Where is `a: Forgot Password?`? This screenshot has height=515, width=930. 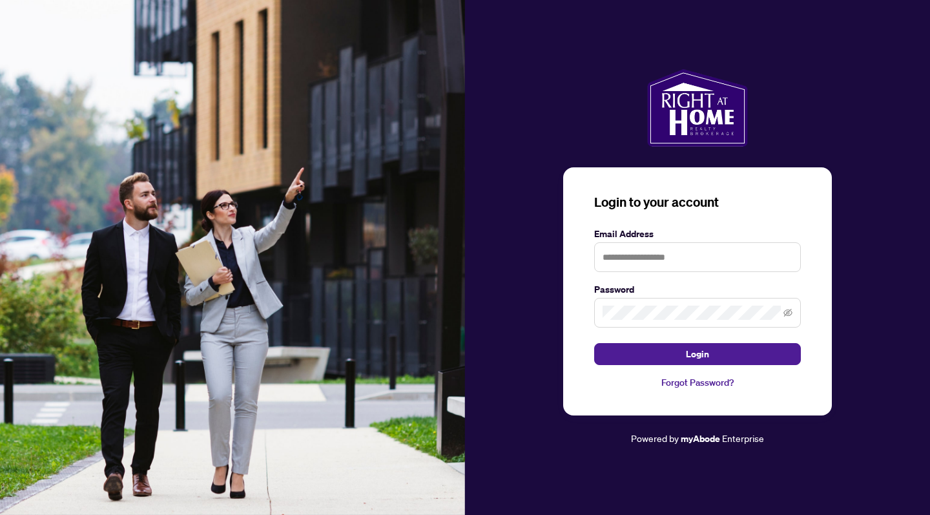
a: Forgot Password? is located at coordinates (698, 382).